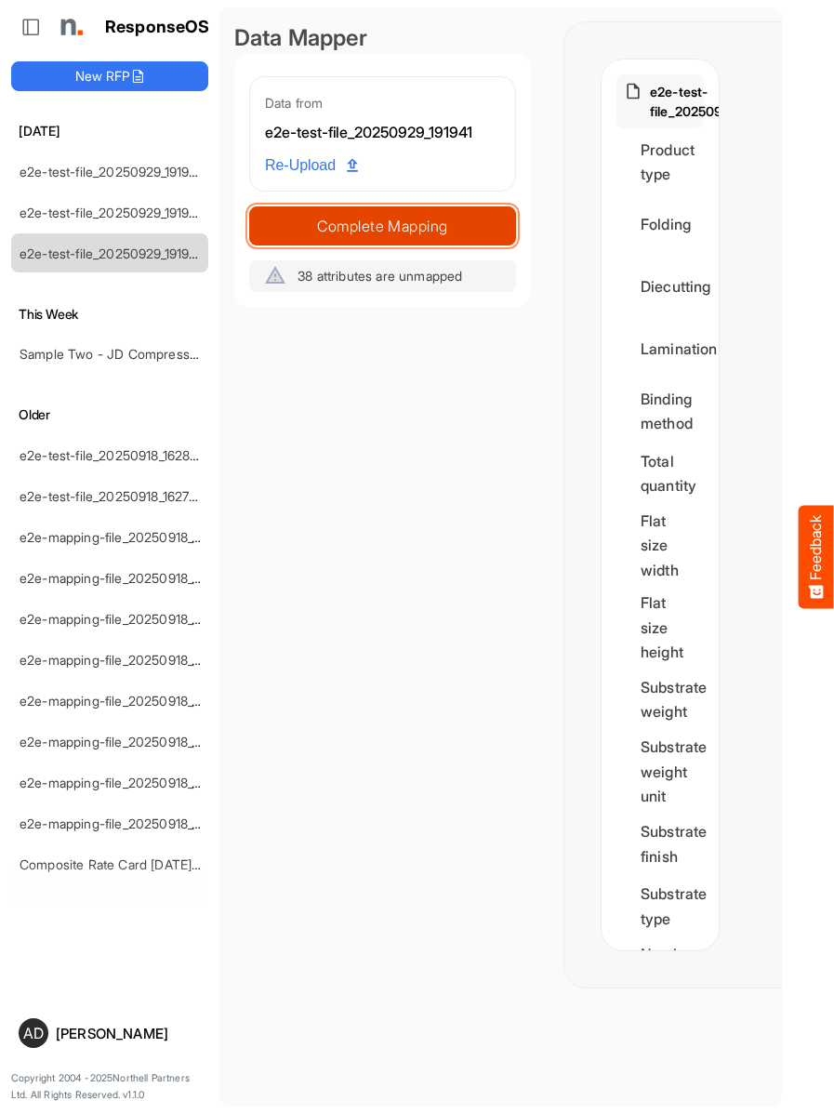 Image resolution: width=834 pixels, height=1114 pixels. Describe the element at coordinates (126, 700) in the screenshot. I see `a: e2e-mapping-file_20250918_154753` at that location.